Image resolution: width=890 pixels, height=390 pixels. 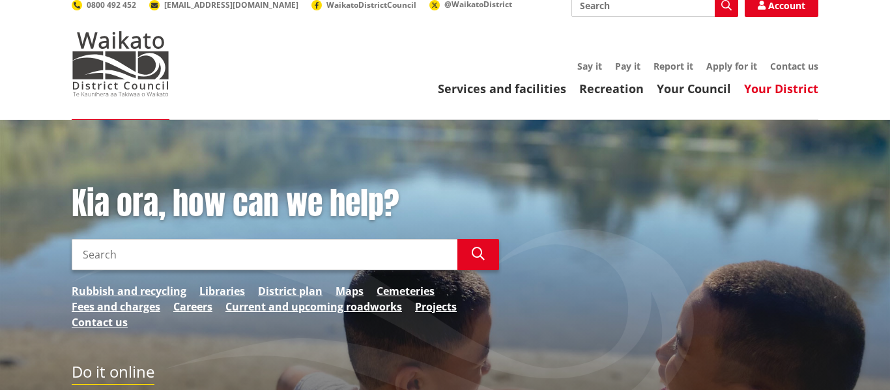 What do you see at coordinates (222, 291) in the screenshot?
I see `a: Libraries` at bounding box center [222, 291].